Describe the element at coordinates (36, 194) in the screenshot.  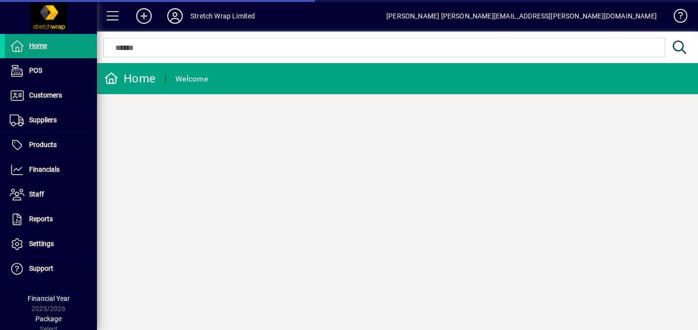
I see `span: Staff` at that location.